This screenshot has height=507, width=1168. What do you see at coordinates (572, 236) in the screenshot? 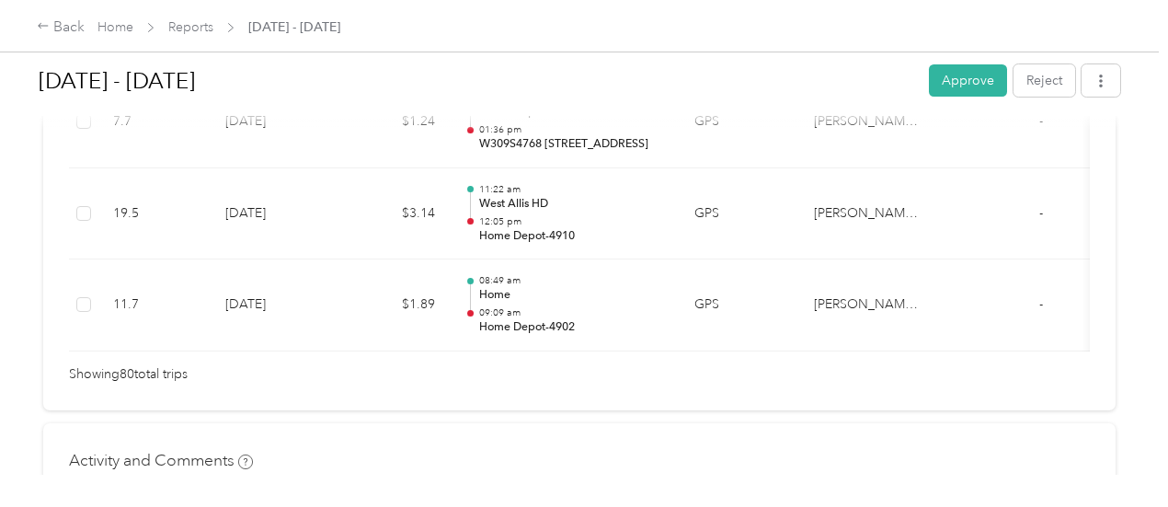
I see `p: Home Depot-4910` at bounding box center [572, 236].